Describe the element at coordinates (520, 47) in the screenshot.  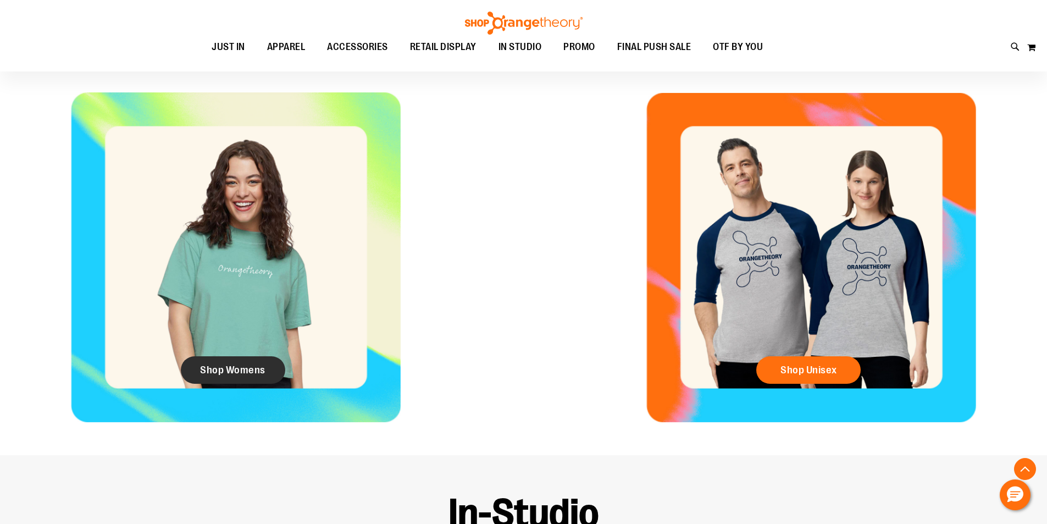
I see `a: IN STUDIO` at that location.